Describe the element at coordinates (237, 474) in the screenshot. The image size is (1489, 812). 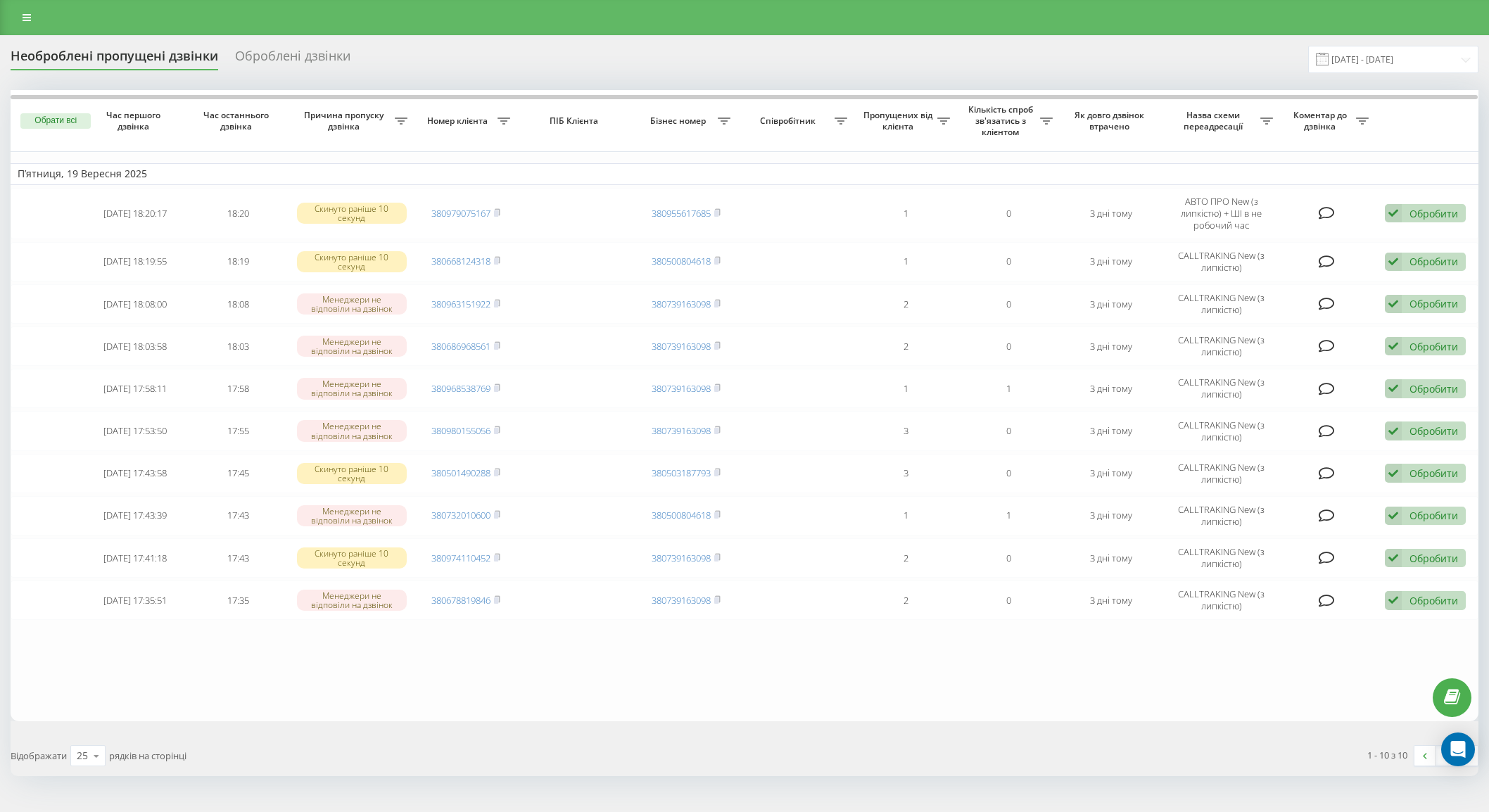
I see `td: 17:45` at that location.